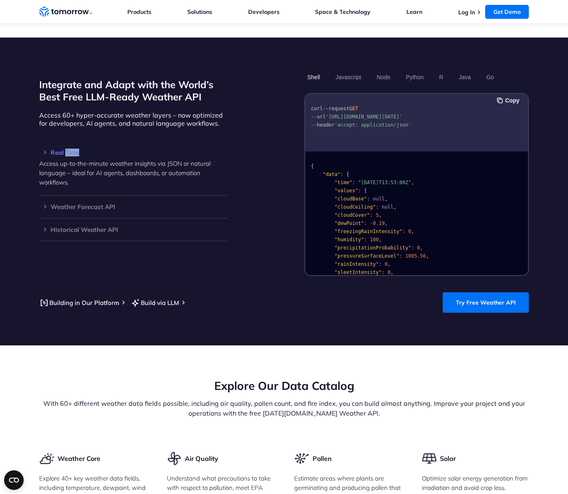 This screenshot has height=494, width=568. What do you see at coordinates (202, 458) in the screenshot?
I see `h3: Air Quality` at bounding box center [202, 458].